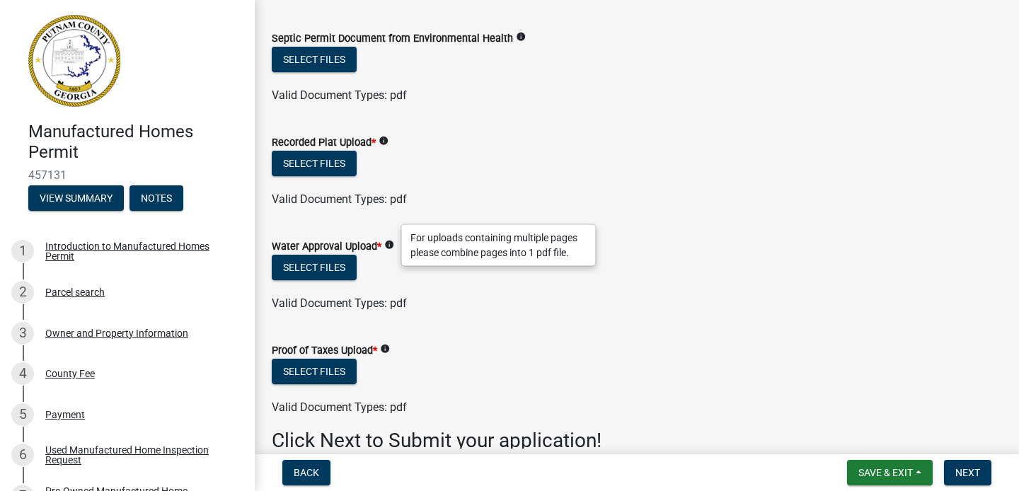  What do you see at coordinates (499, 245) in the screenshot?
I see `div: For uploads containing multiple pages please combine pages into 1 pdf file.` at bounding box center [499, 245].